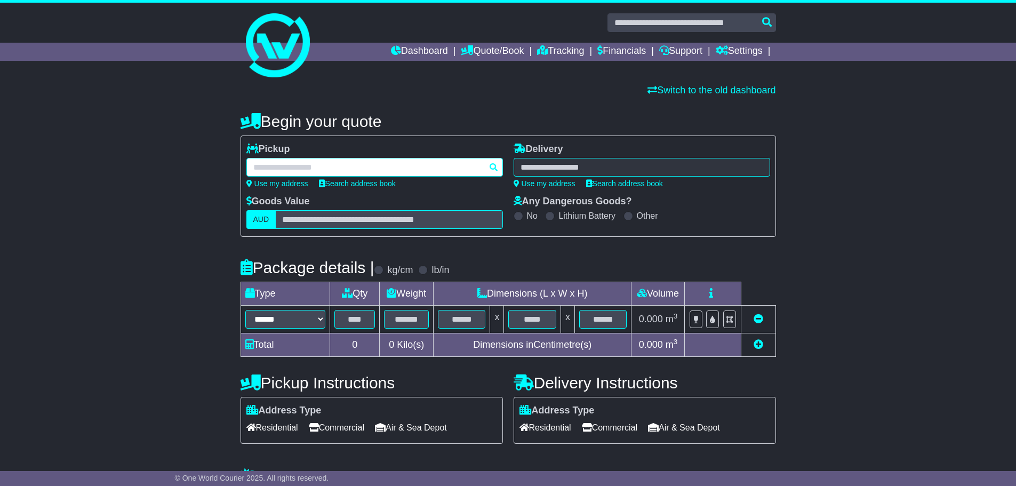 The height and width of the screenshot is (486, 1016). Describe the element at coordinates (355, 345) in the screenshot. I see `td: 0` at that location.